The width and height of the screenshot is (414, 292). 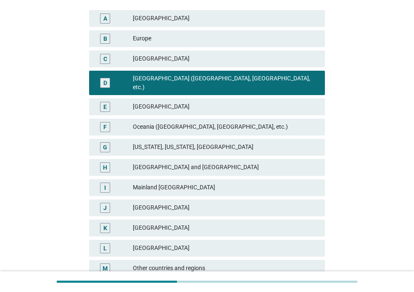 I want to click on div: I, so click(x=105, y=187).